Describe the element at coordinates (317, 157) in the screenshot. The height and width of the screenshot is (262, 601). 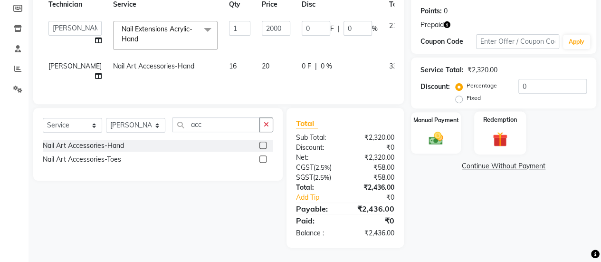
I see `div: Net:` at that location.